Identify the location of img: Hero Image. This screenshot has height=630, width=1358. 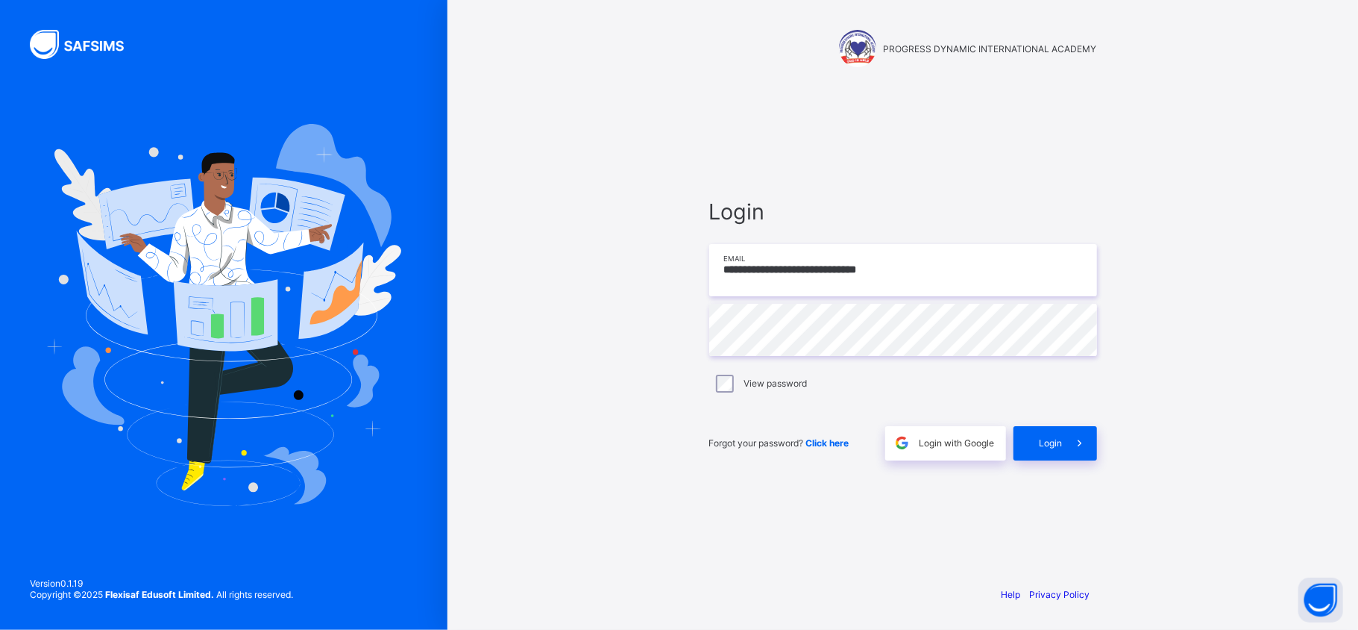
(224, 315).